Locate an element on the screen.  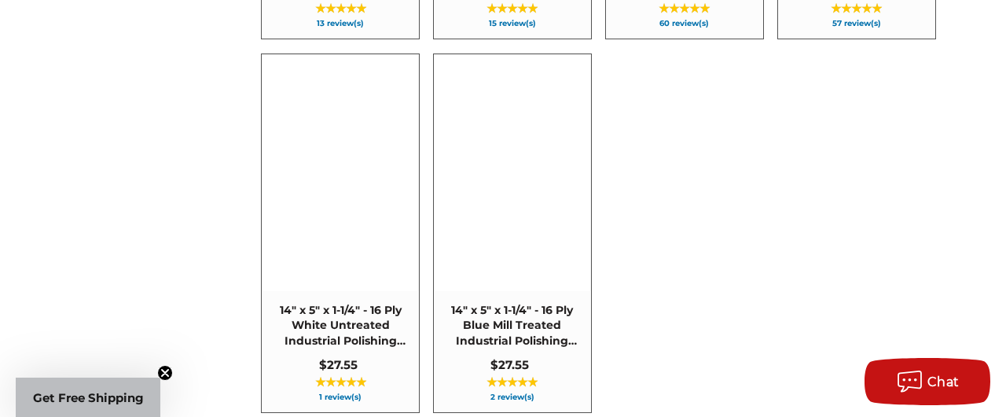
span: 60 review(s) is located at coordinates (684, 24).